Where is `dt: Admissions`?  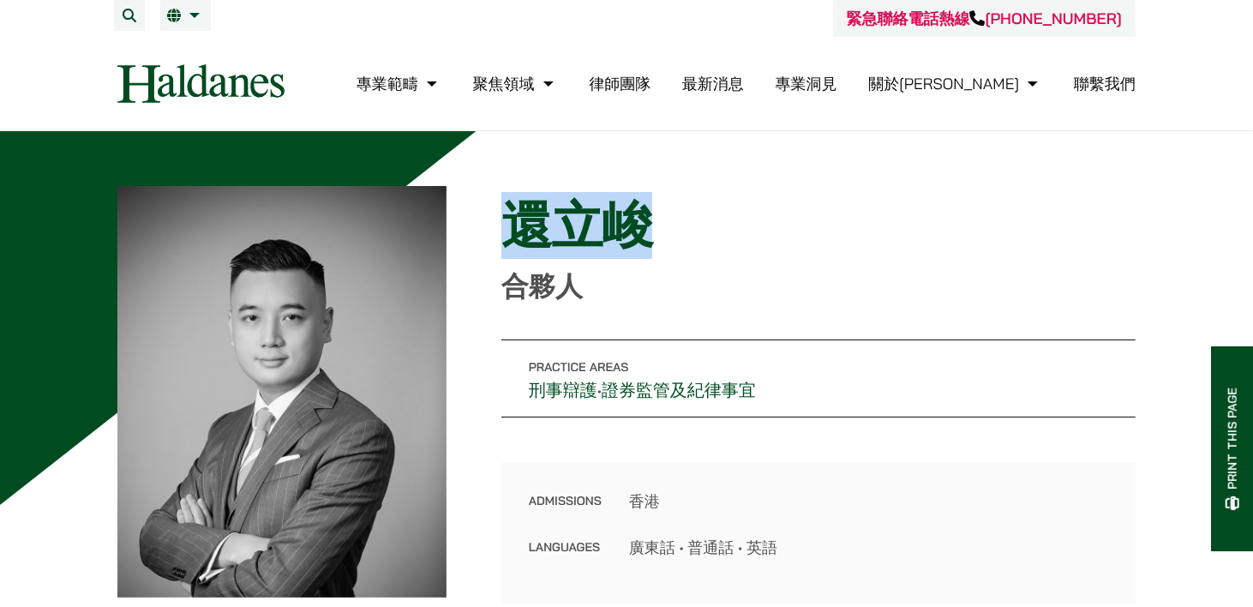
dt: Admissions is located at coordinates (565, 512).